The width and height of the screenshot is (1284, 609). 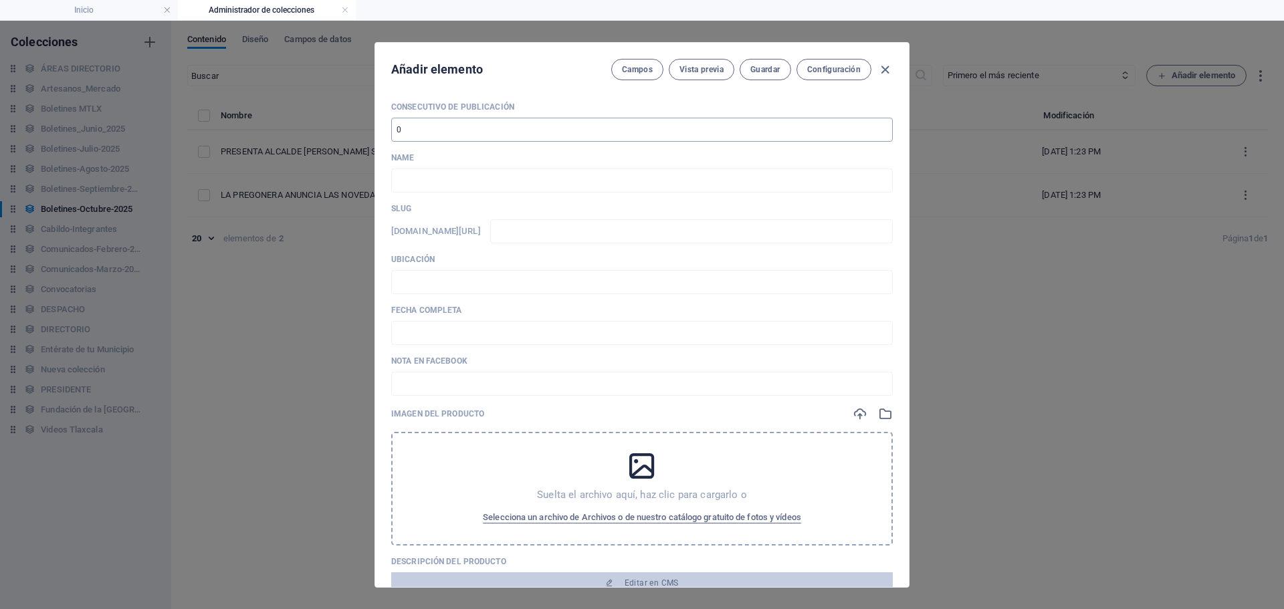 I want to click on p: Fecha completa, so click(x=642, y=310).